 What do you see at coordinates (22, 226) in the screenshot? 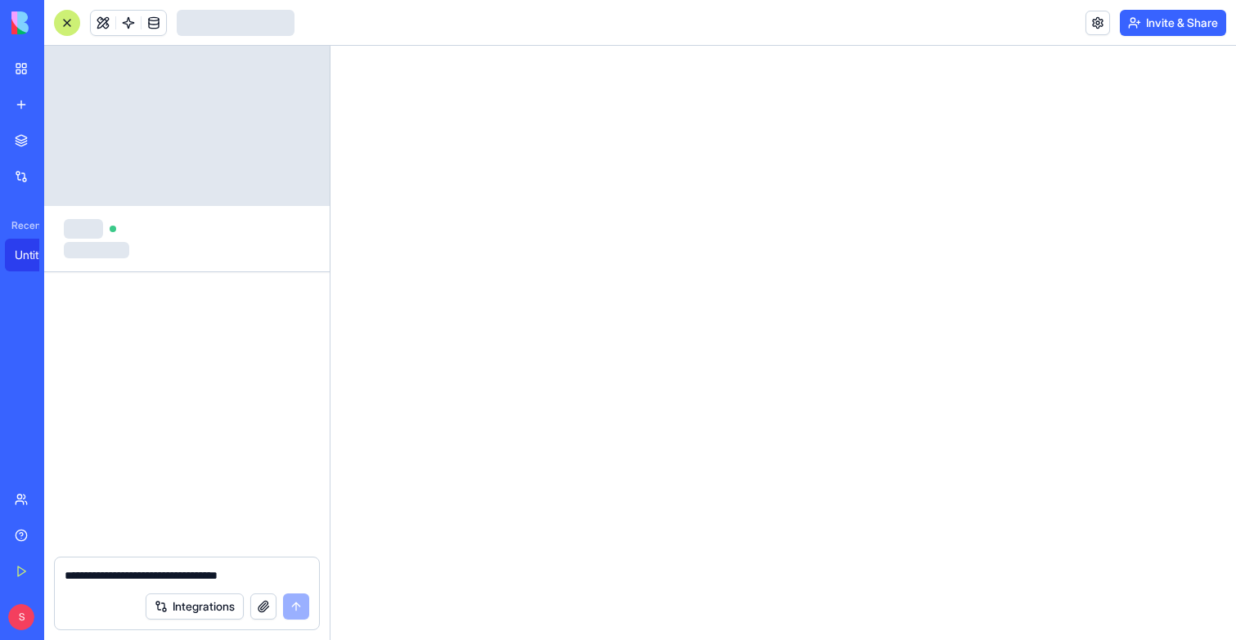
I see `span: Recent` at bounding box center [22, 226].